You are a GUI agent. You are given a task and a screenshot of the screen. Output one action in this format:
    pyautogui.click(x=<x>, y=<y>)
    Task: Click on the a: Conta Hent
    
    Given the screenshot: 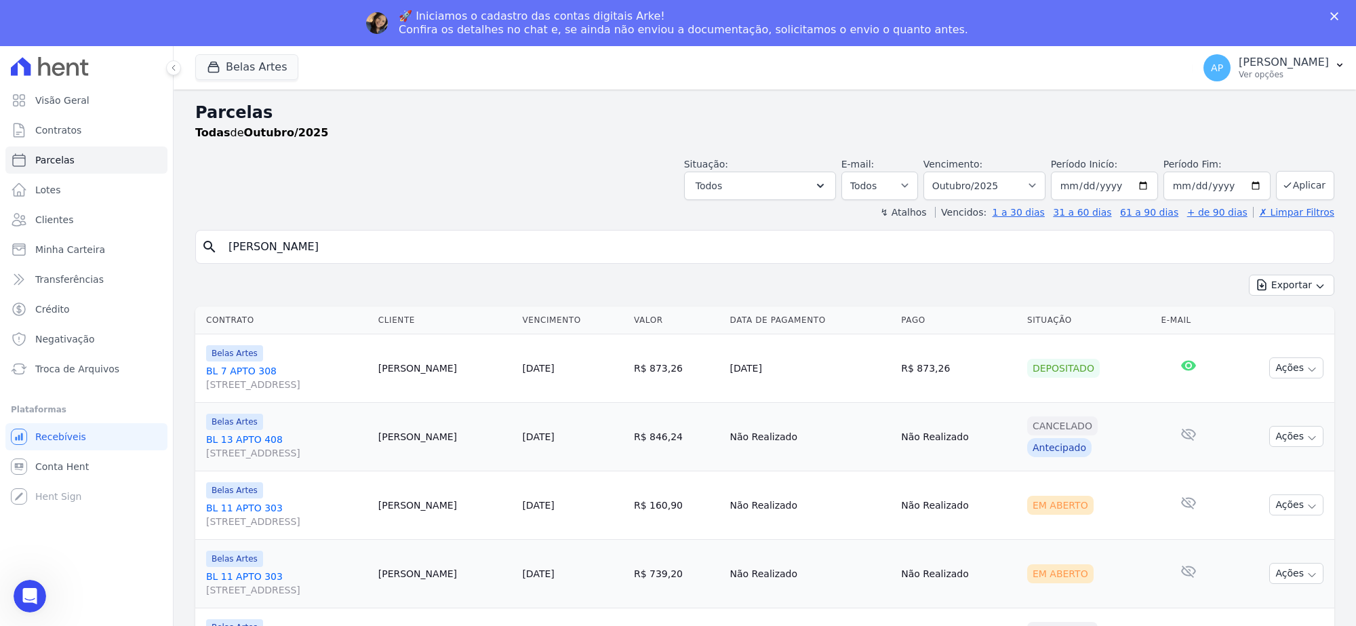 What is the action you would take?
    pyautogui.click(x=86, y=466)
    